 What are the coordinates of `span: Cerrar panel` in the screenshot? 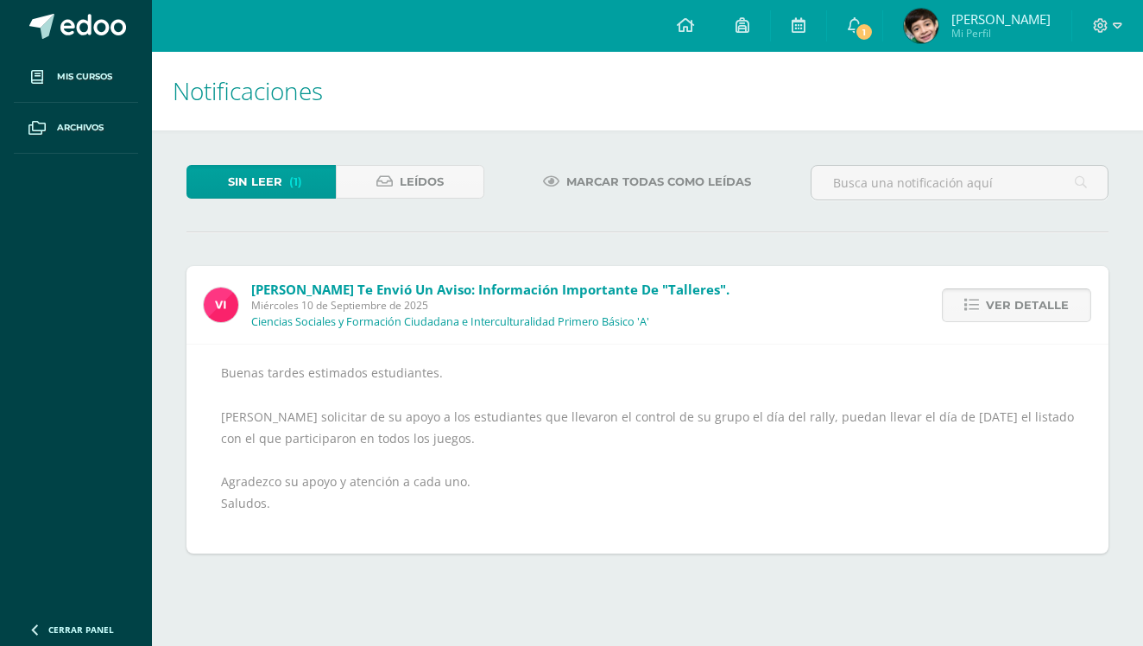 It's located at (81, 629).